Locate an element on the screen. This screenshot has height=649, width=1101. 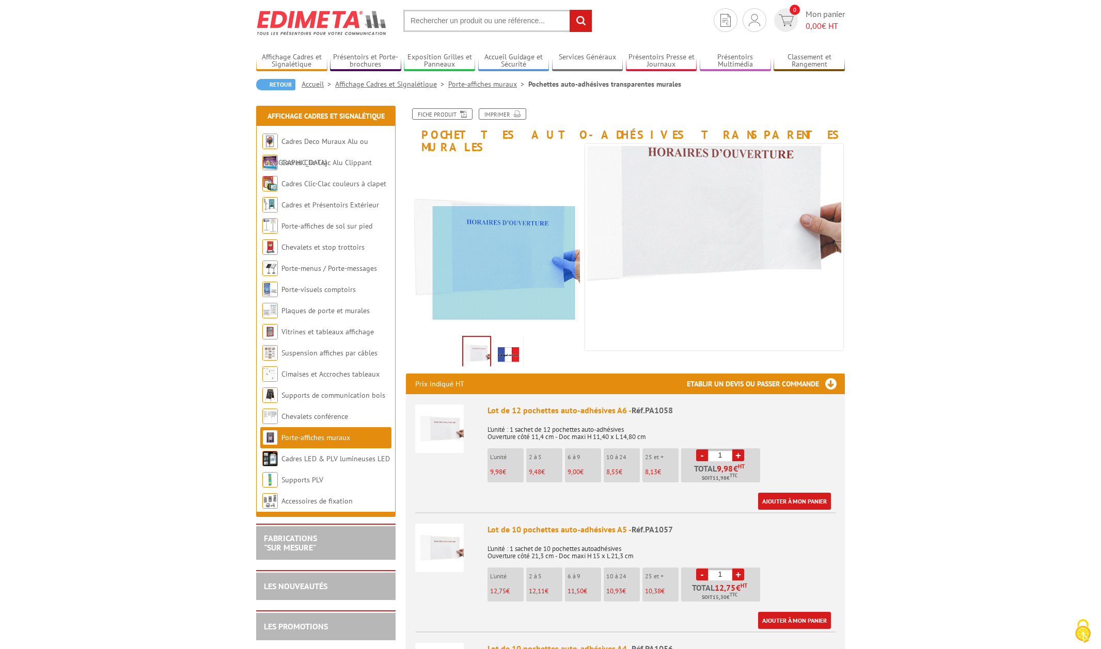
a: Chevalets conférence is located at coordinates (314, 417).